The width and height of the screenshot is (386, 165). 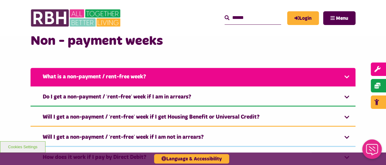 I want to click on a: What is a non-payment / rent-free week?, so click(x=193, y=77).